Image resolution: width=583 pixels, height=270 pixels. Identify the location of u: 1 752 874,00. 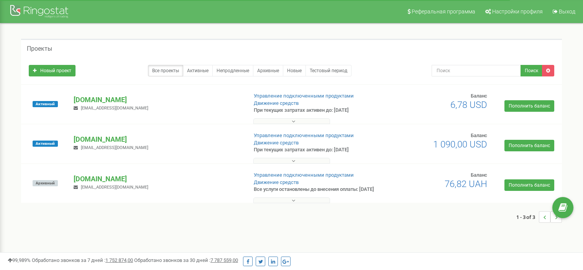
(119, 260).